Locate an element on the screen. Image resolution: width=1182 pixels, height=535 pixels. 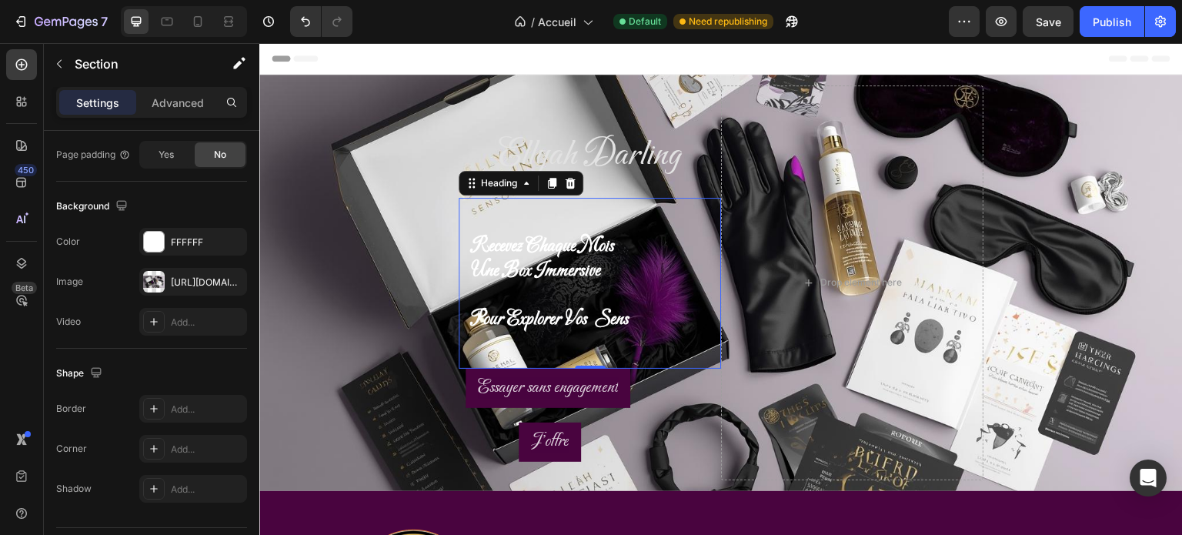
a: J'offre is located at coordinates (290, 399).